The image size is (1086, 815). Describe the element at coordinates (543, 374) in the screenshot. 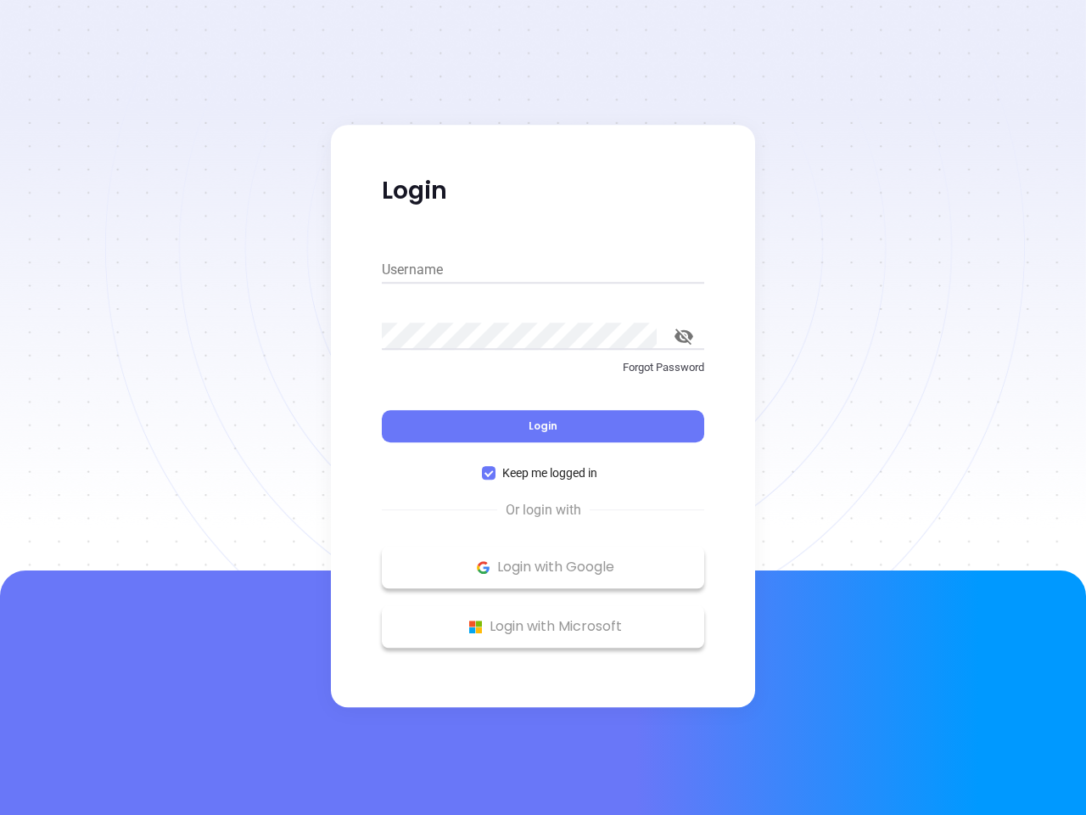

I see `a: Forgot Password` at that location.